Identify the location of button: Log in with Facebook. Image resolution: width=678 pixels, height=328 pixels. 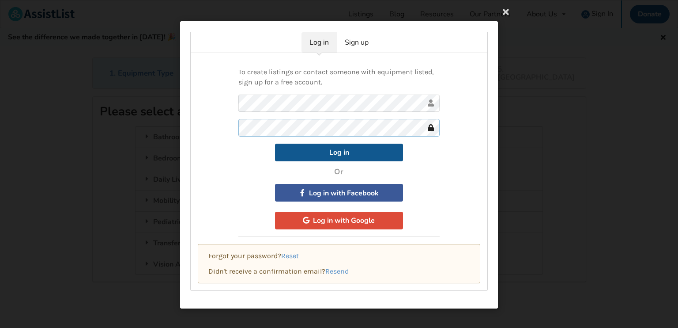
(339, 193).